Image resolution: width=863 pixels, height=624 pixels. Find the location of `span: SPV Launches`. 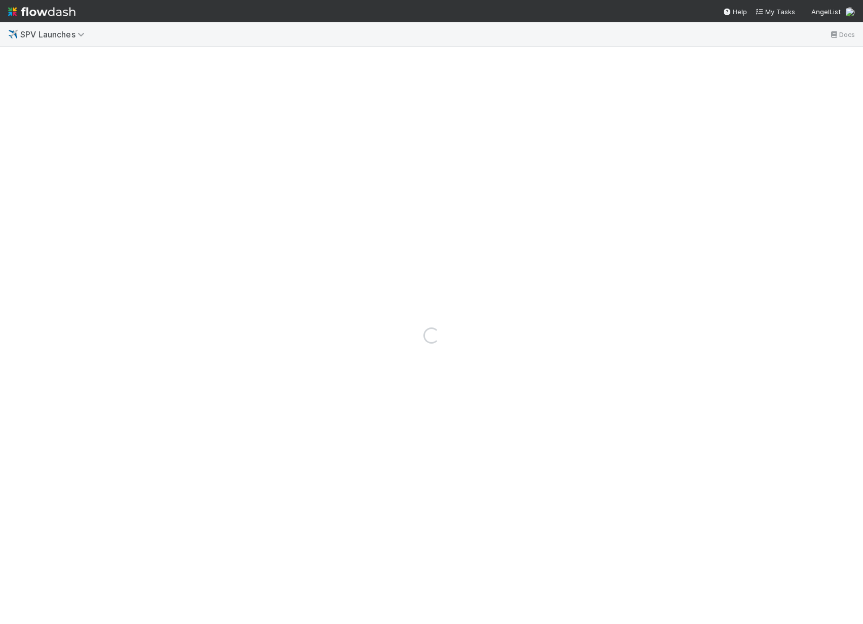

span: SPV Launches is located at coordinates (55, 34).